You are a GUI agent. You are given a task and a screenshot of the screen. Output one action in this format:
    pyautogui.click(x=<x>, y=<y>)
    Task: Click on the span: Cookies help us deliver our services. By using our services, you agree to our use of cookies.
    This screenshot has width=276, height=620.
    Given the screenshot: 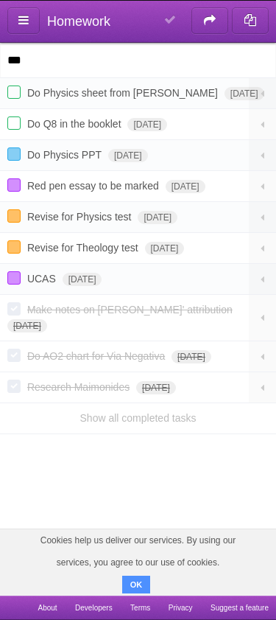 What is the action you would take?
    pyautogui.click(x=138, y=552)
    